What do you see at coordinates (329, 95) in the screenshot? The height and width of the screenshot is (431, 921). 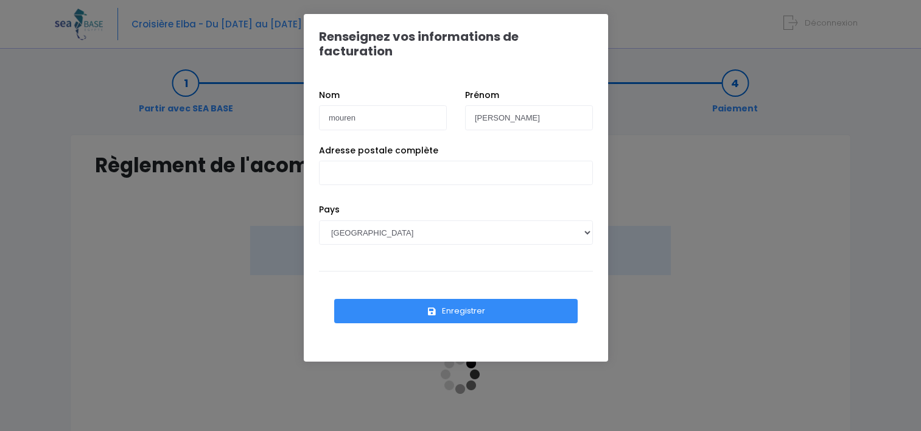 I see `label: Nom` at bounding box center [329, 95].